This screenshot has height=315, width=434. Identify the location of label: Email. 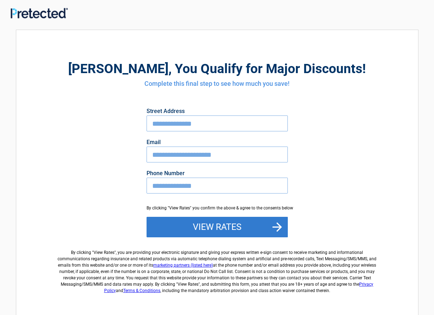
(217, 142).